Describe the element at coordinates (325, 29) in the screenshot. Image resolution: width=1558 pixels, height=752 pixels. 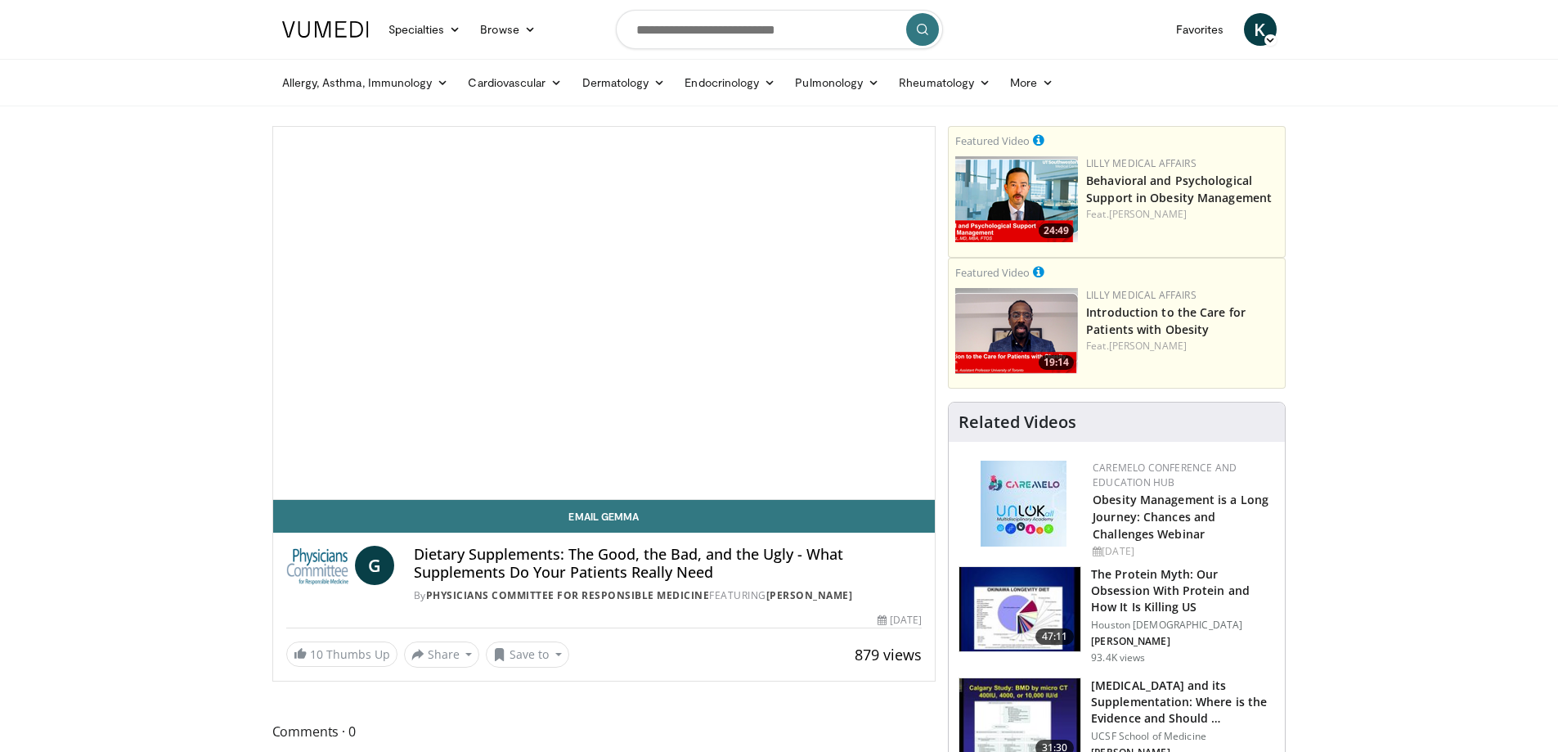
I see `img: VuMedi Logo` at that location.